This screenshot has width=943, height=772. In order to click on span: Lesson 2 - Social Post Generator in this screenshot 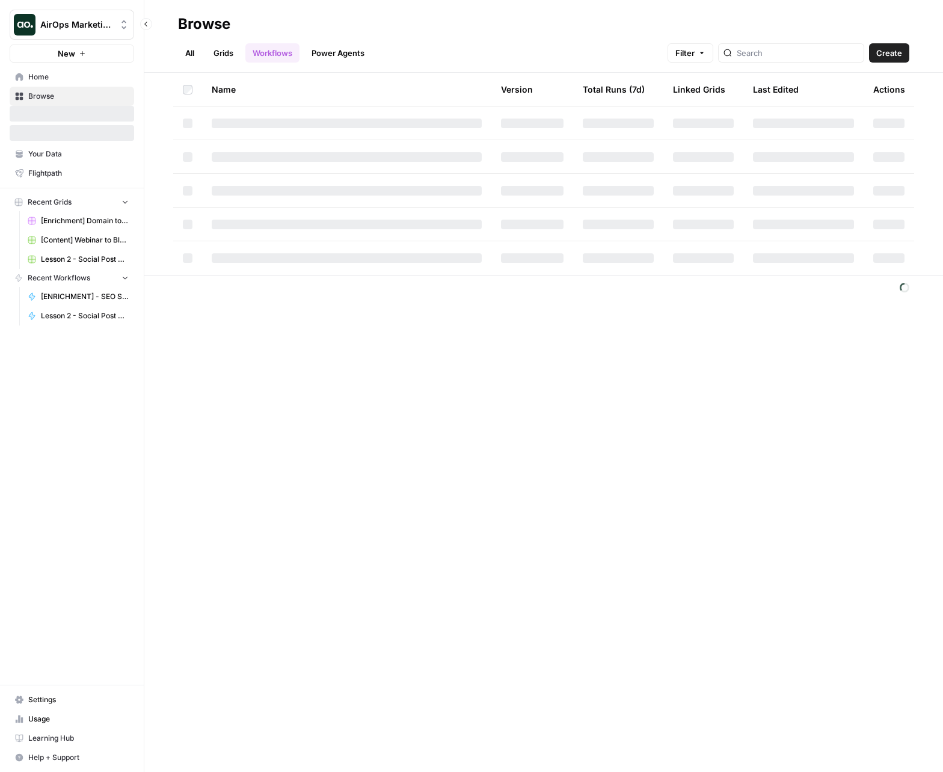, I will do `click(85, 316)`.